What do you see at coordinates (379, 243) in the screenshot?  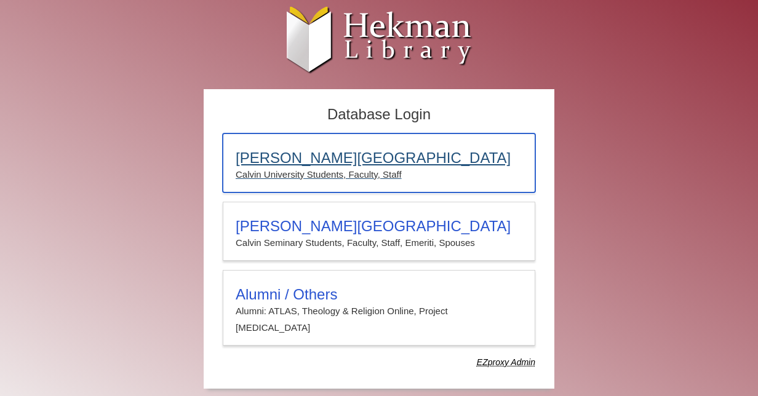 I see `p: Calvin Seminary Students, Faculty, Staff, Emeriti, Spouses` at bounding box center [379, 243].